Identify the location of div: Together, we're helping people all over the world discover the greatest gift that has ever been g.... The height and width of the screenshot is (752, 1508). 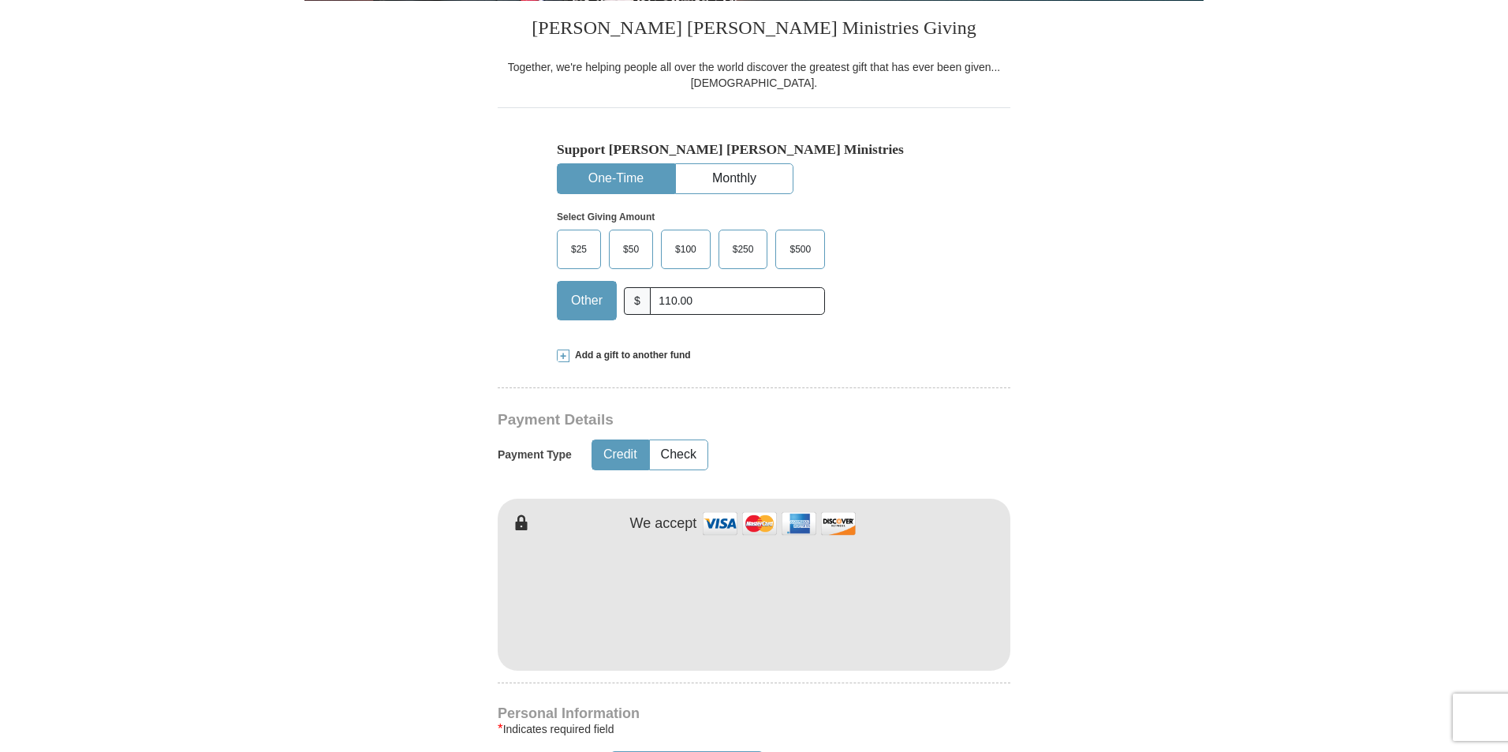
(754, 75).